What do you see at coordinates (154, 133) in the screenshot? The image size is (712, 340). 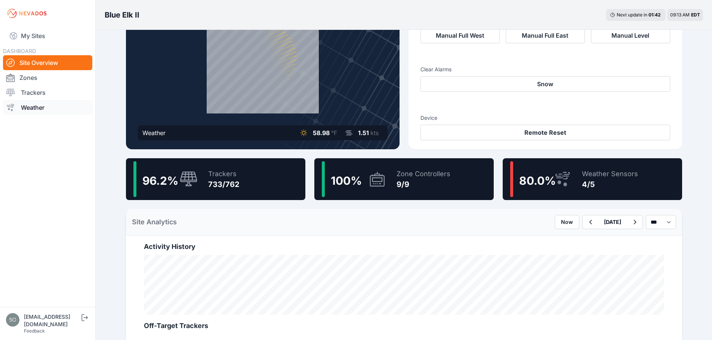 I see `div: Weather` at bounding box center [154, 133].